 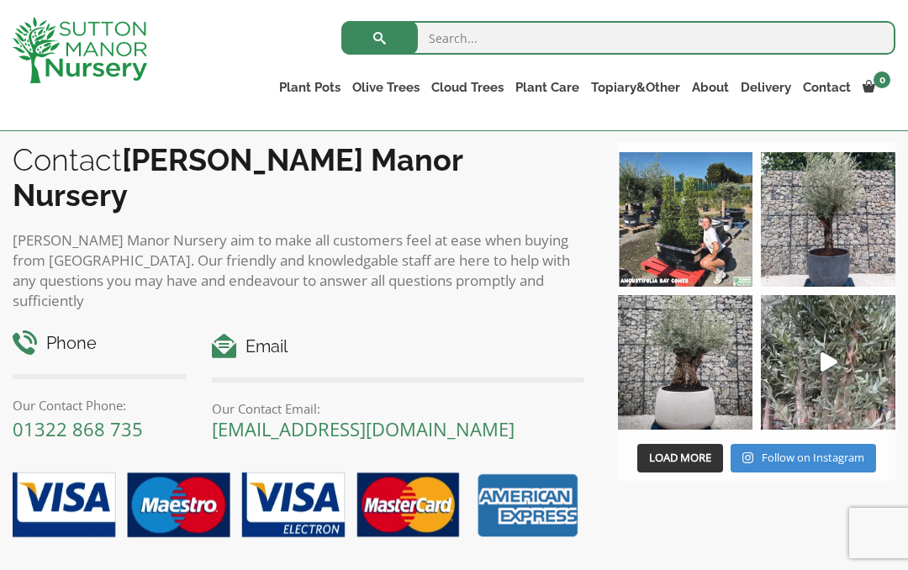 I want to click on span: Follow on Instagram, so click(x=813, y=457).